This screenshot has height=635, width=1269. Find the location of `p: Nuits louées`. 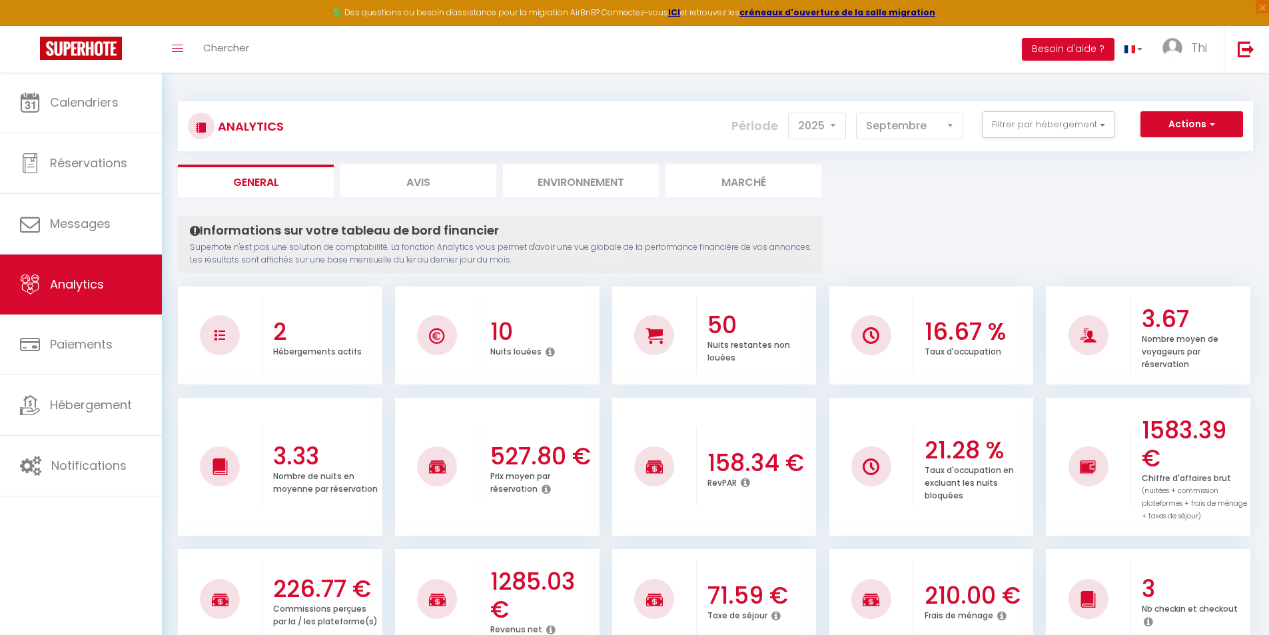

p: Nuits louées is located at coordinates (515, 350).